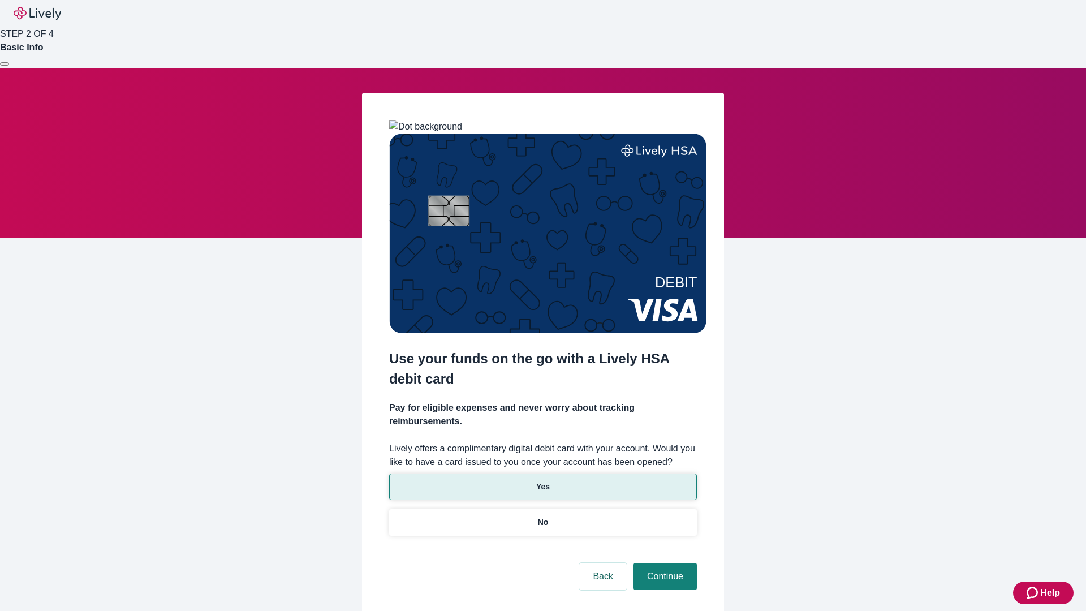  What do you see at coordinates (603, 576) in the screenshot?
I see `button: Back` at bounding box center [603, 576].